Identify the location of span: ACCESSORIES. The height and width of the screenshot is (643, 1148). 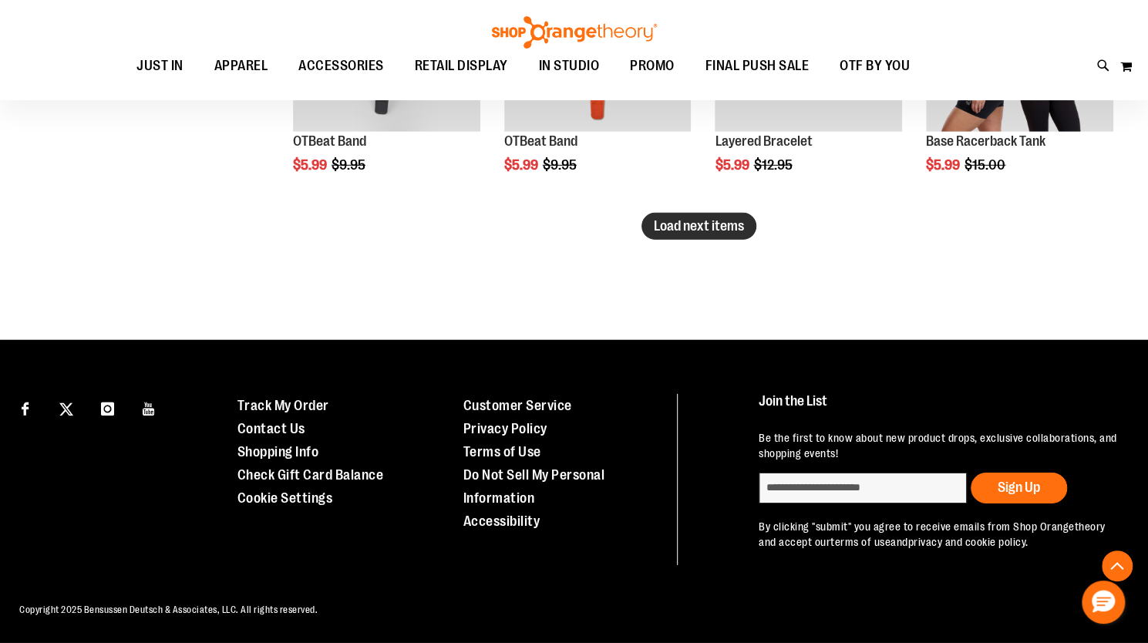
(341, 66).